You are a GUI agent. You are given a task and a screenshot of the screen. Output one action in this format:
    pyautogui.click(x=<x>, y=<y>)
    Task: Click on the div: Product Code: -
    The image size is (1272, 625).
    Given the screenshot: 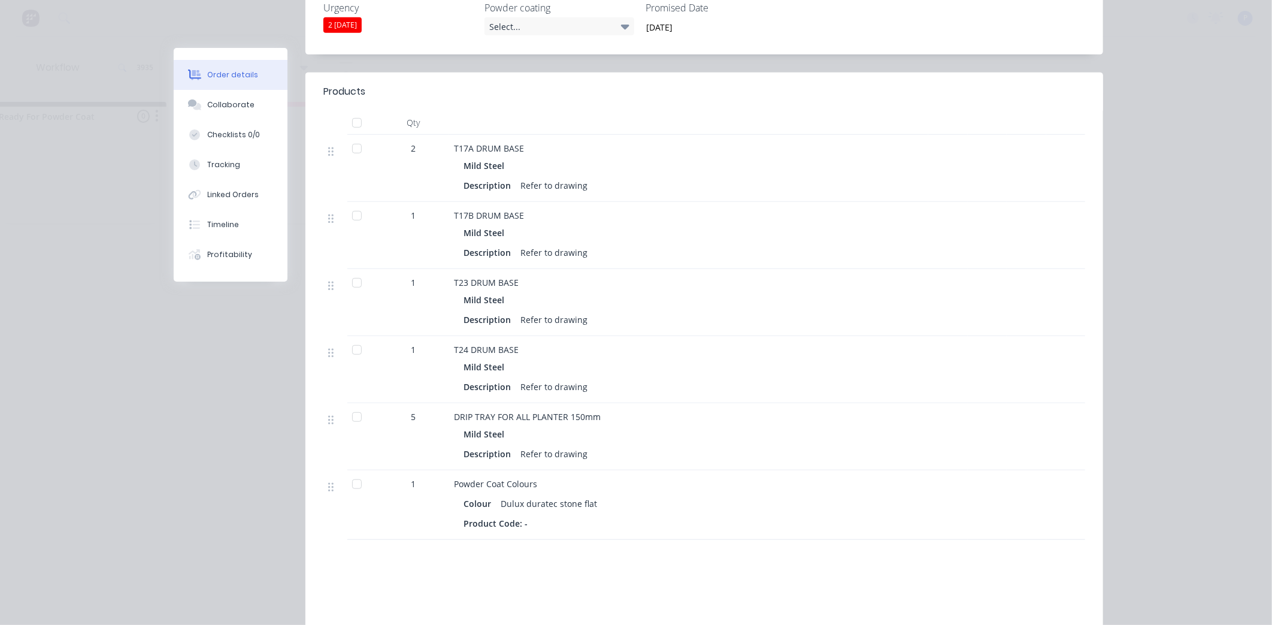 What is the action you would take?
    pyautogui.click(x=498, y=523)
    